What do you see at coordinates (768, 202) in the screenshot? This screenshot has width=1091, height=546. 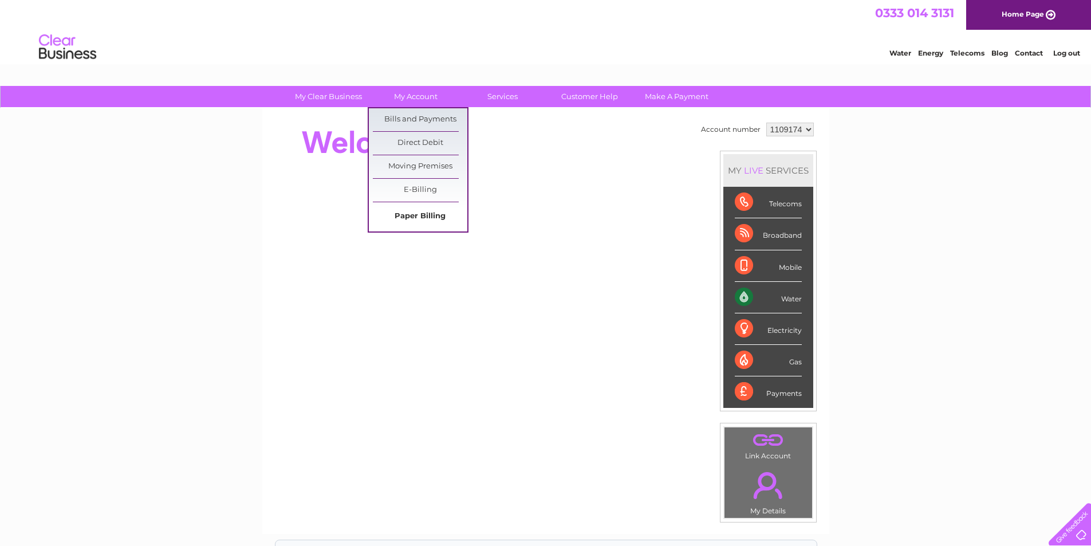 I see `div: Telecoms` at bounding box center [768, 202].